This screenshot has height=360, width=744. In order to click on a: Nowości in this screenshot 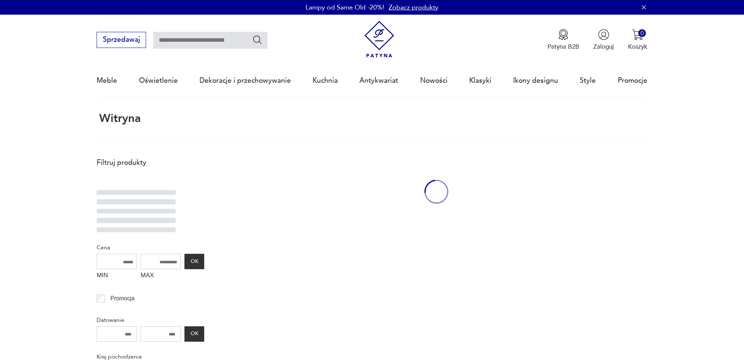, I will do `click(434, 81)`.